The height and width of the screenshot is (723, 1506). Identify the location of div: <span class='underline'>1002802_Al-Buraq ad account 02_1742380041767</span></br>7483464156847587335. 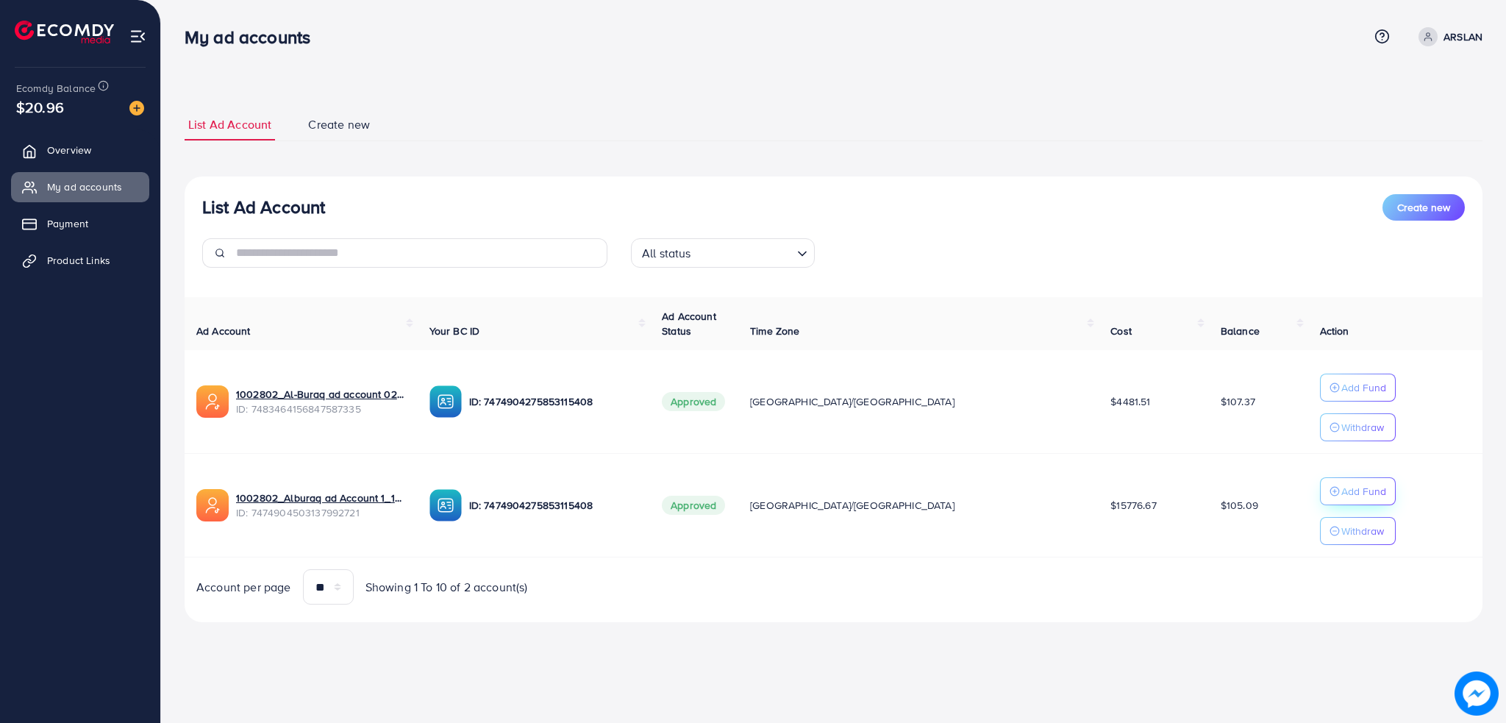
(321, 402).